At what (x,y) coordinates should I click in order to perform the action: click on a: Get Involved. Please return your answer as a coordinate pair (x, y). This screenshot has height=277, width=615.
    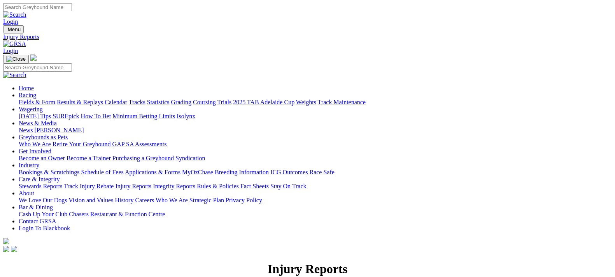
    Looking at the image, I should click on (35, 151).